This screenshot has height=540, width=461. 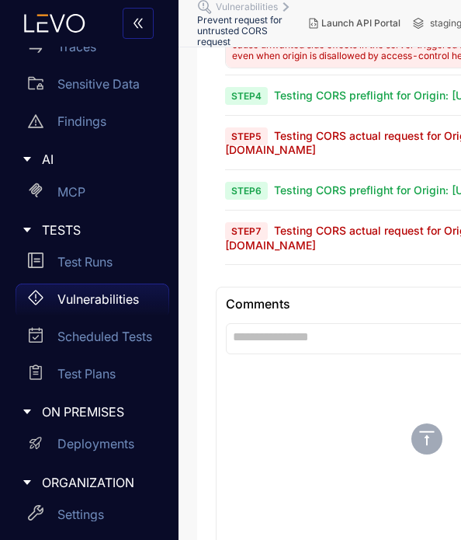 What do you see at coordinates (89, 482) in the screenshot?
I see `div: ORGANIZATION` at bounding box center [89, 482].